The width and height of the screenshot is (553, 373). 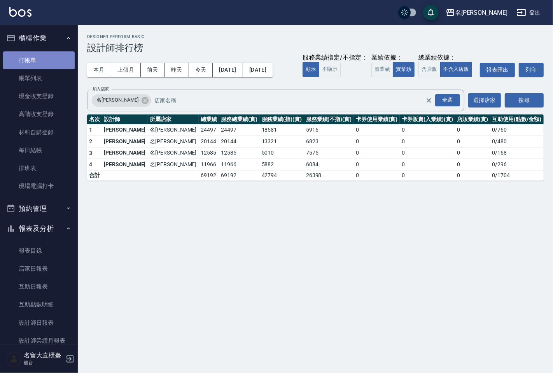 What do you see at coordinates (101, 89) in the screenshot?
I see `label: 加入店家` at bounding box center [101, 89].